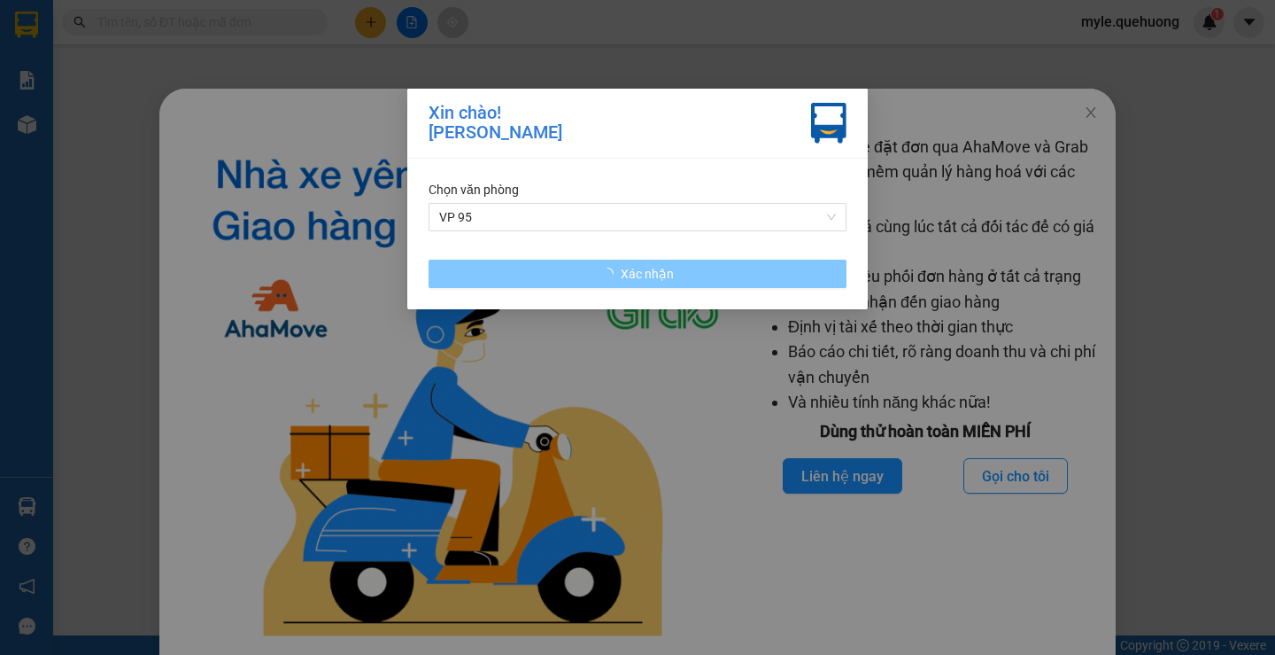  Describe the element at coordinates (638, 190) in the screenshot. I see `div: Chọn văn phòng` at that location.